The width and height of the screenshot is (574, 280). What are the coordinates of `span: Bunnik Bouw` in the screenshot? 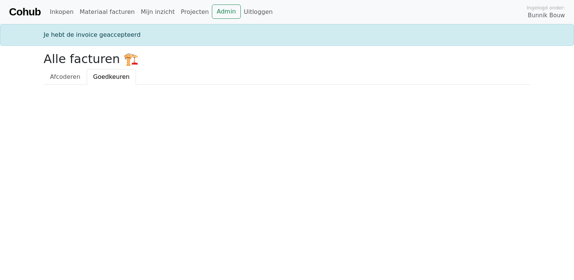 It's located at (547, 15).